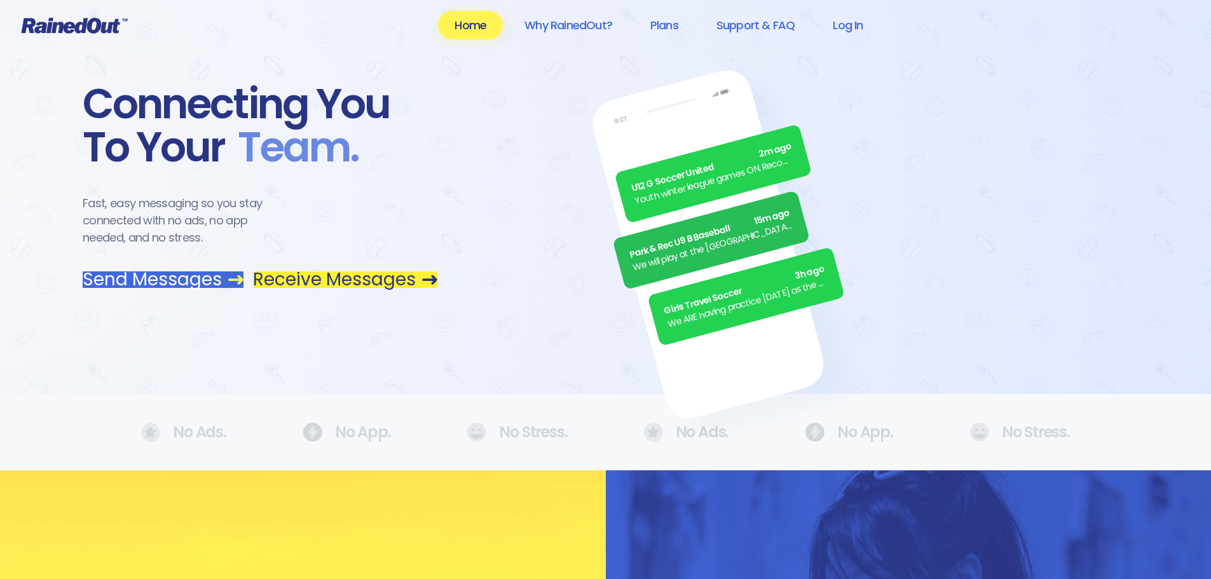  I want to click on span: Team ., so click(292, 147).